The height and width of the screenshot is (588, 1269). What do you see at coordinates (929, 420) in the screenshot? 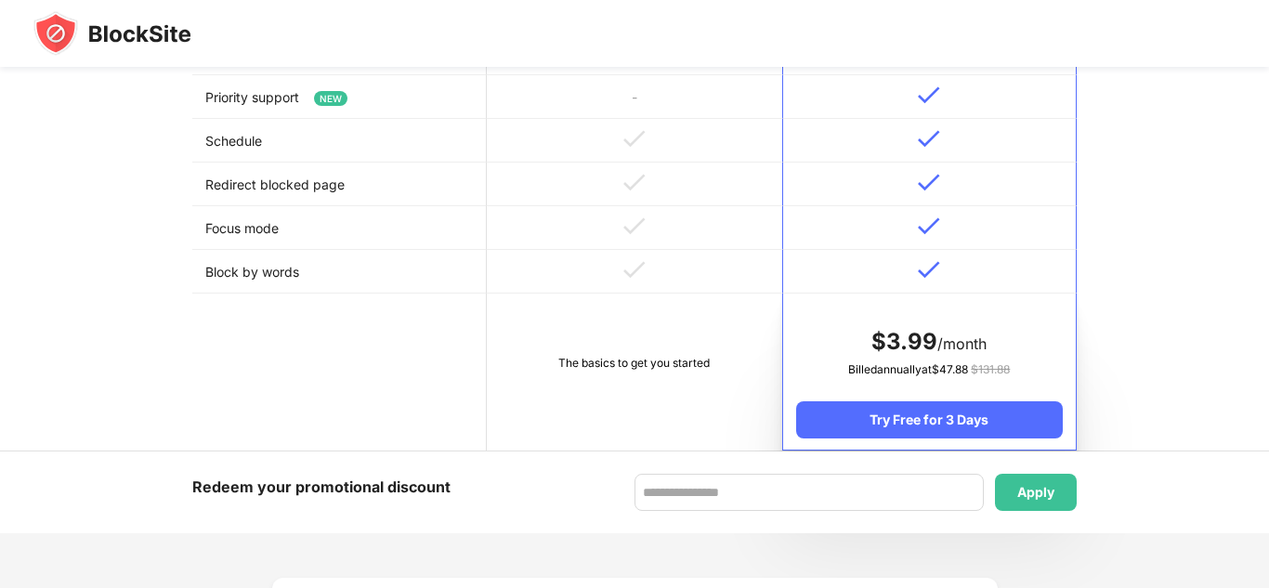
I see `div: Try Free for 3 Days` at bounding box center [929, 420].